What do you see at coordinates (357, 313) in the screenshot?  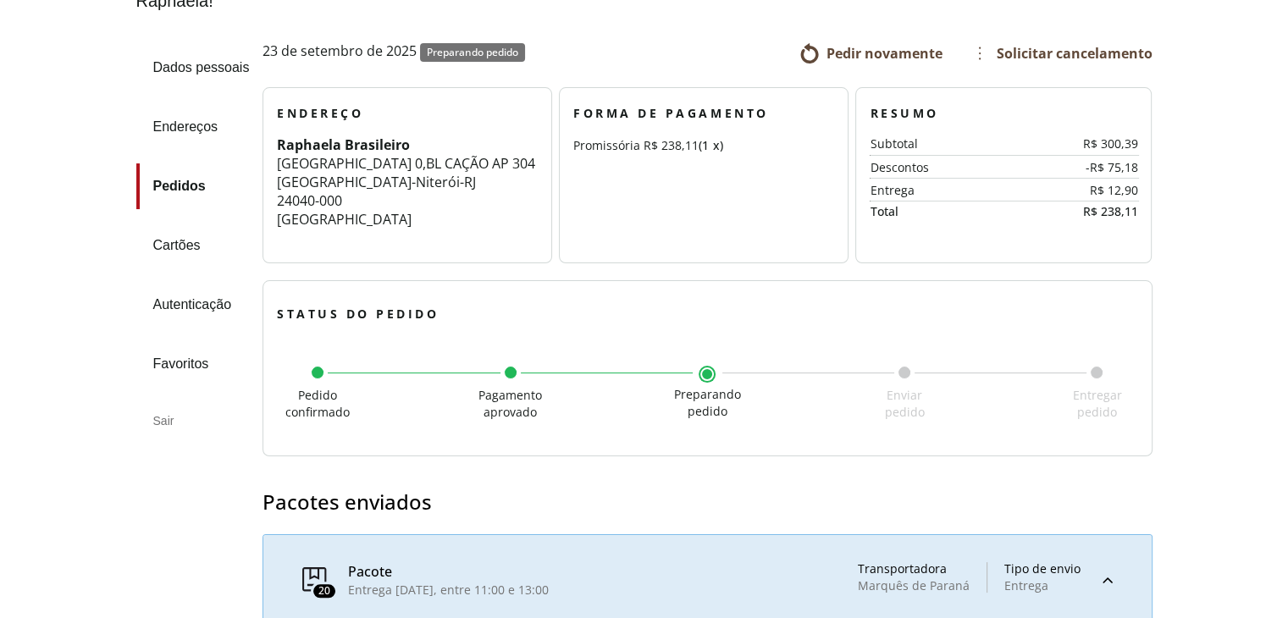 I see `span: Status do pedido` at bounding box center [357, 313].